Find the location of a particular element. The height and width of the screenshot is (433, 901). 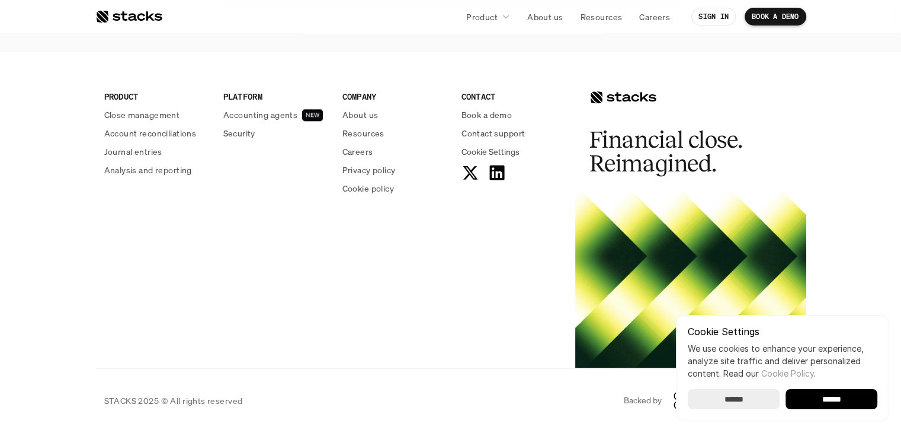

a: Analysis and reporting is located at coordinates (156, 169).